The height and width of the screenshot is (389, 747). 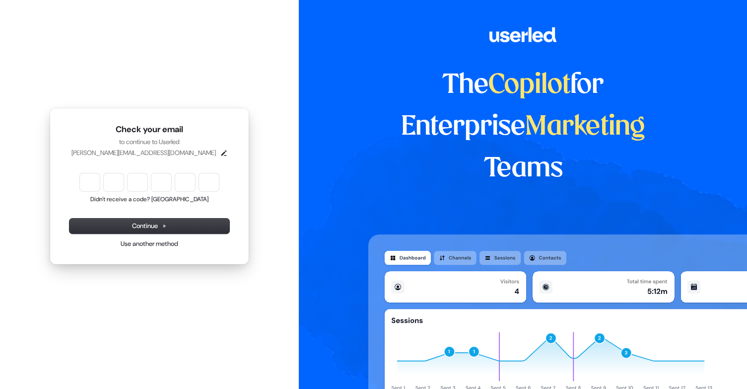 I want to click on span: Marketing, so click(x=585, y=127).